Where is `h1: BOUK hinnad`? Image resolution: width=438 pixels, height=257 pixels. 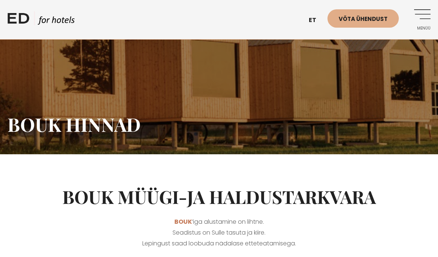
h1: BOUK hinnad is located at coordinates (219, 124).